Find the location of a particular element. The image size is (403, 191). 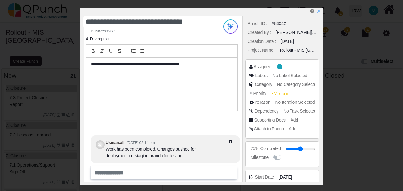

div: Created By : is located at coordinates (259, 32).